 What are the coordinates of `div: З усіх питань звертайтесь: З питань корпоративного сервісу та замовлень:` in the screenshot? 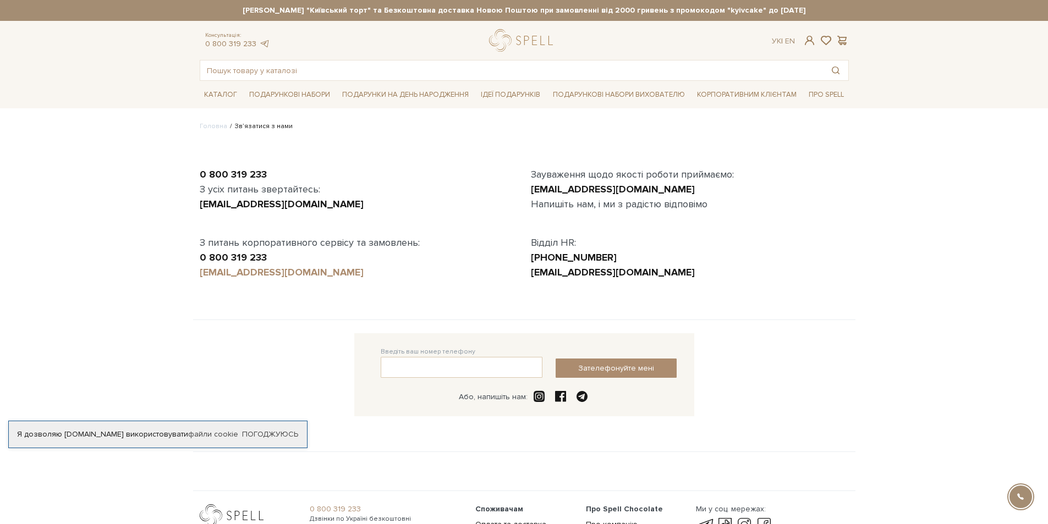 It's located at (359, 223).